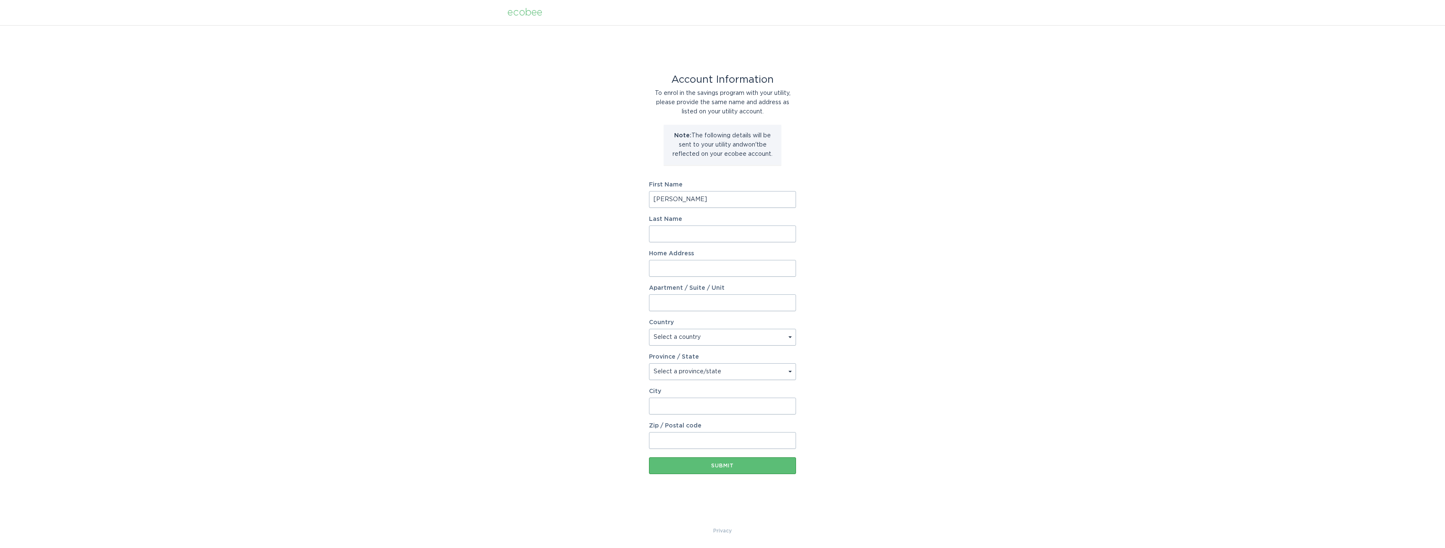 The image size is (1445, 548). Describe the element at coordinates (723, 145) in the screenshot. I see `p: The following details will be sent to your utility and won't be reflected on your ecobee account.` at that location.